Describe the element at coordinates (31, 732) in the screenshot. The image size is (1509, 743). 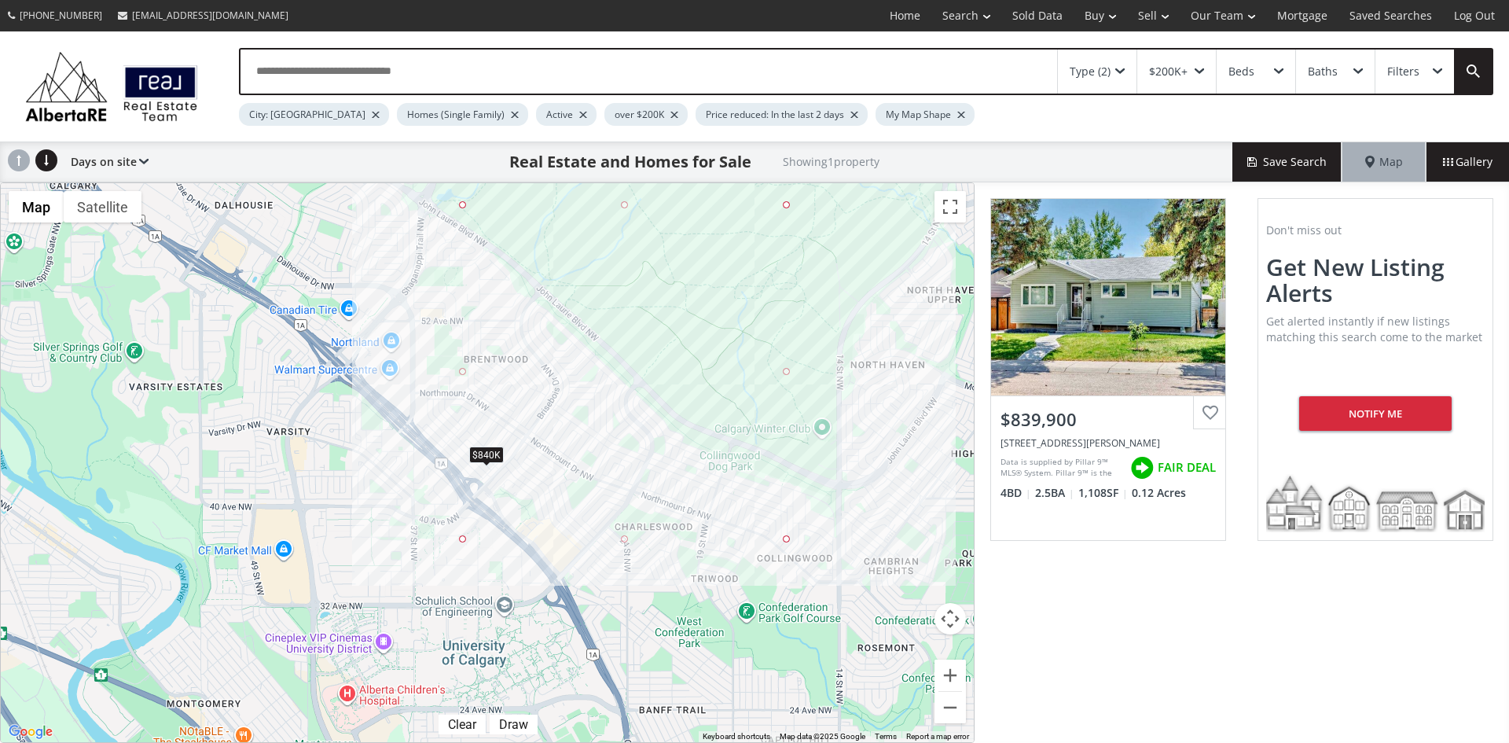
I see `img: Google` at that location.